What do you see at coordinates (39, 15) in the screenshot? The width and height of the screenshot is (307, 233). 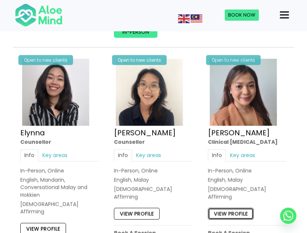 I see `img: Aloe mind Logo` at bounding box center [39, 15].